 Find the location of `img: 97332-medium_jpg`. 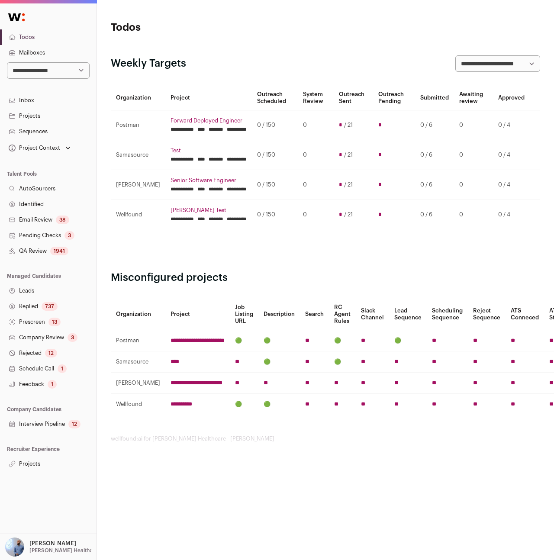

img: 97332-medium_jpg is located at coordinates (15, 547).